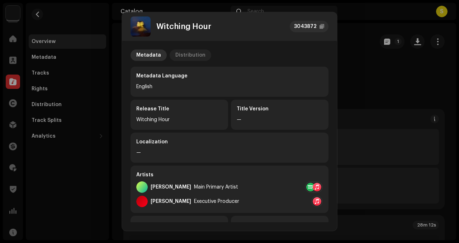 The width and height of the screenshot is (459, 243). What do you see at coordinates (179, 225) in the screenshot?
I see `div: Primary Genre` at bounding box center [179, 225].